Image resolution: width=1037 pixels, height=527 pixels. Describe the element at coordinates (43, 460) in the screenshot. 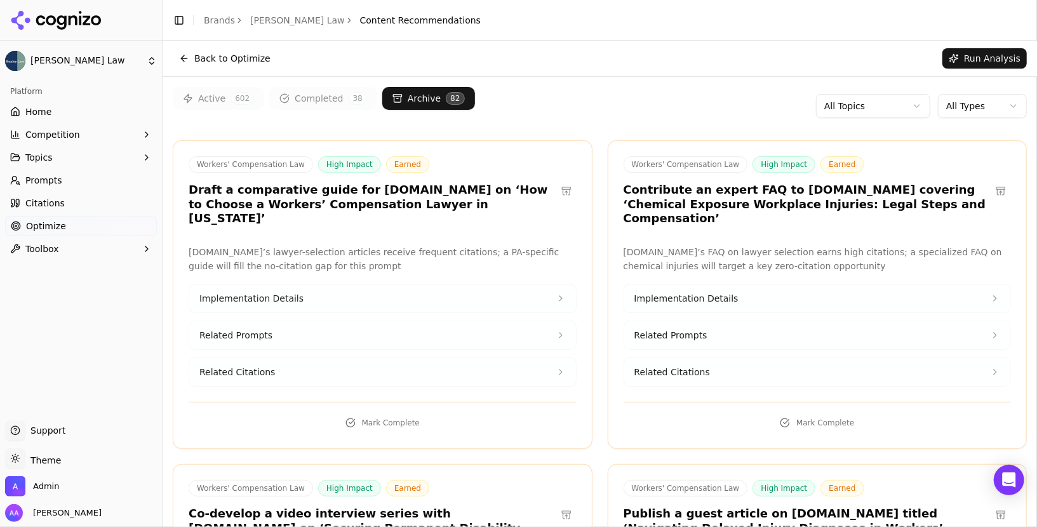

I see `span: Theme` at that location.